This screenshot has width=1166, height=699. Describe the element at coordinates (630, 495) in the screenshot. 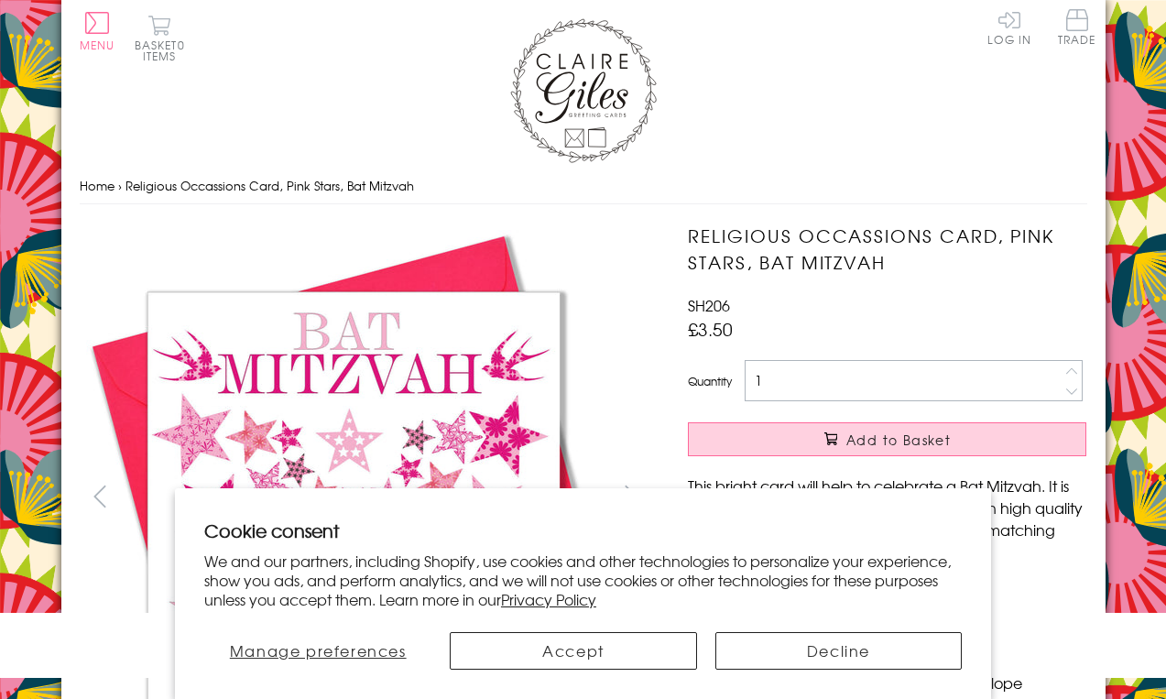

I see `button: next` at that location.